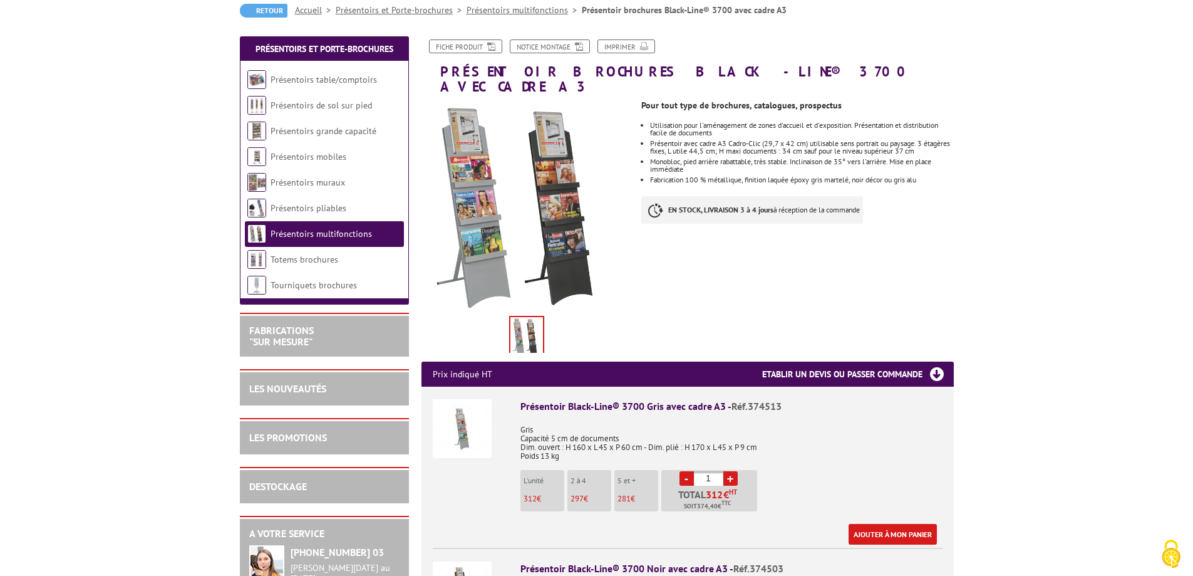  I want to click on img: Présentoirs table/comptoirs, so click(257, 80).